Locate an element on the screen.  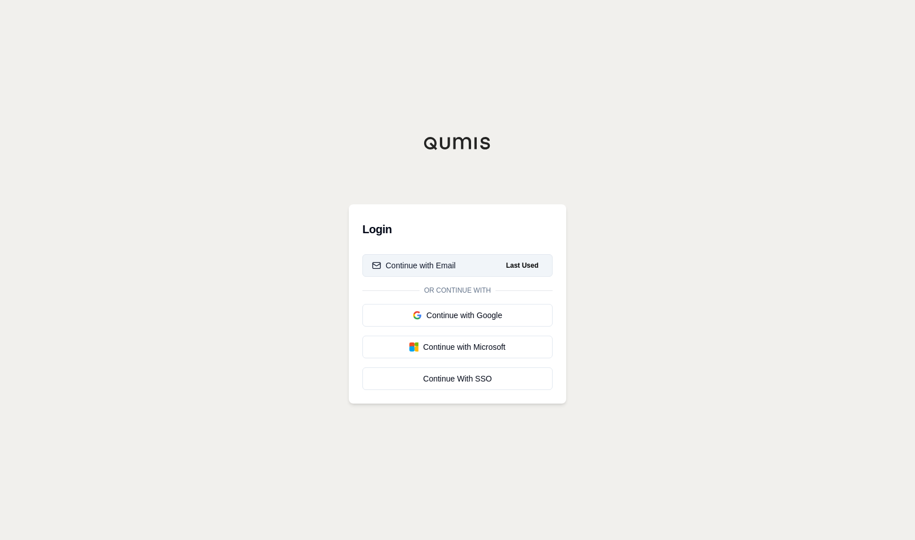
div: Continue with Email is located at coordinates (414, 266).